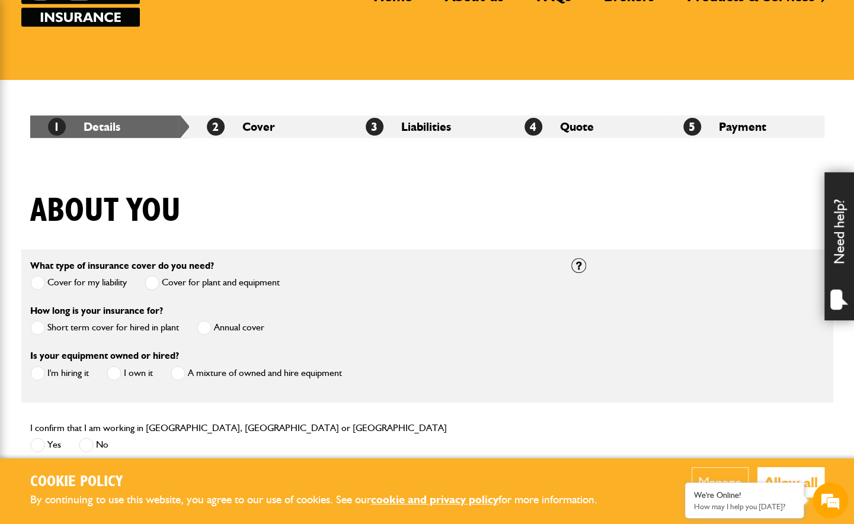 This screenshot has height=524, width=854. I want to click on button: Allow all, so click(790, 482).